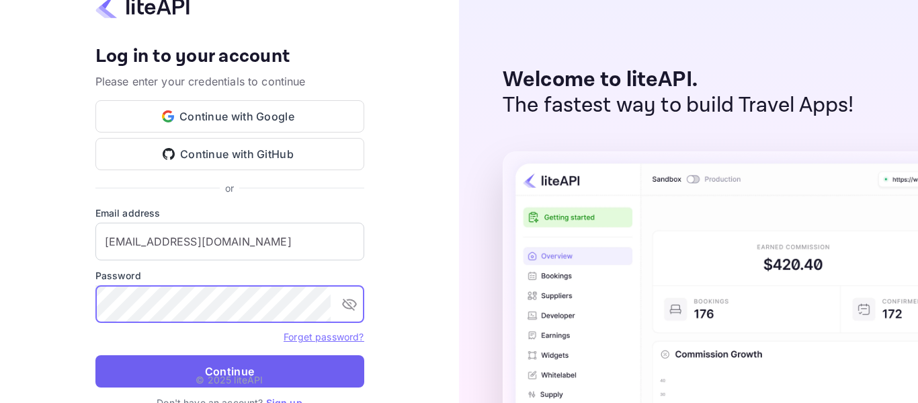  Describe the element at coordinates (230, 212) in the screenshot. I see `label: Email address` at that location.